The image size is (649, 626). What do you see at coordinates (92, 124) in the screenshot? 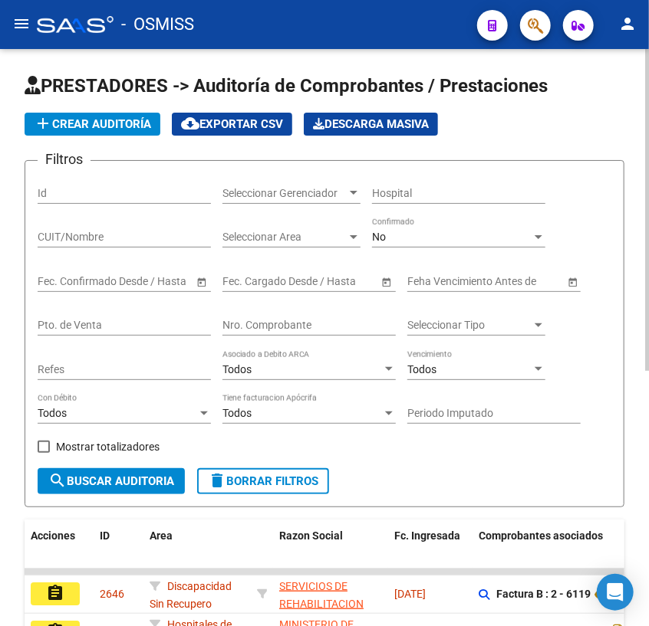
I see `span: Crear Auditoría` at bounding box center [92, 124].